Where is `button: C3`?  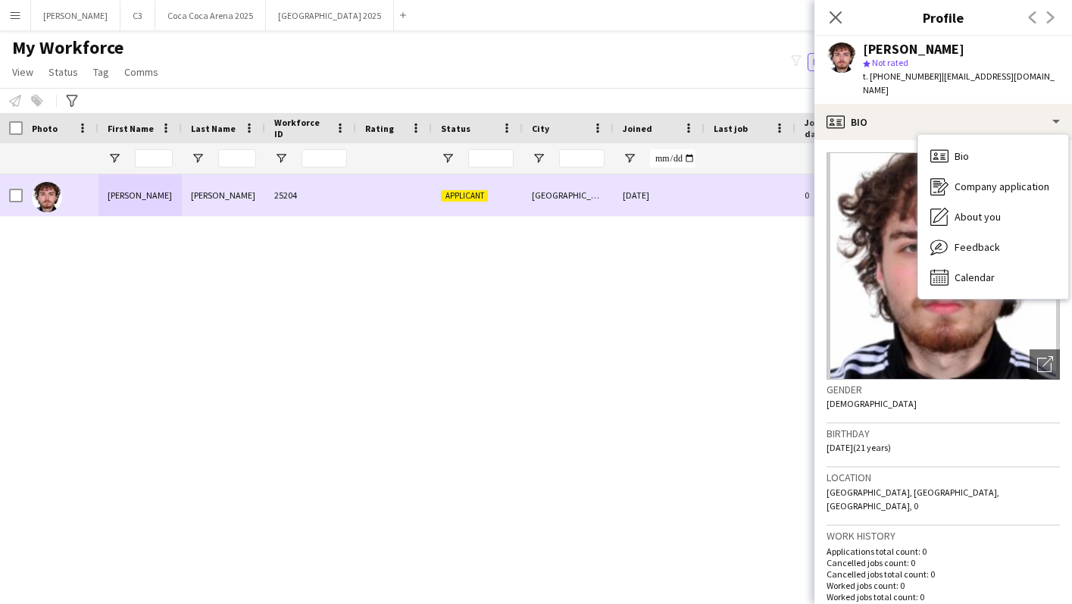
button: C3 is located at coordinates (138, 15).